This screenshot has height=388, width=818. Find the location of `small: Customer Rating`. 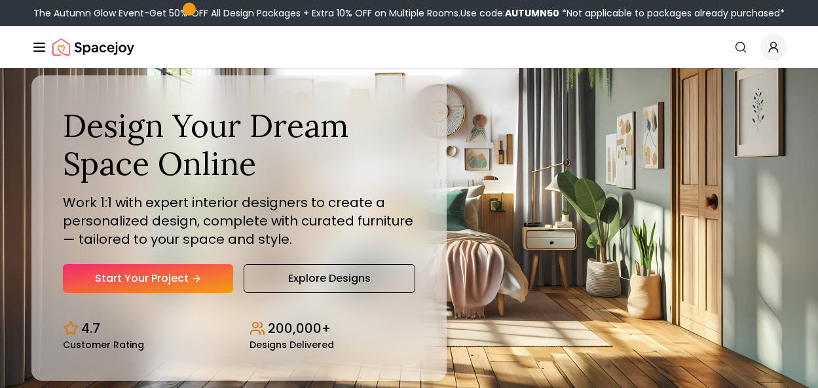

small: Customer Rating is located at coordinates (103, 345).